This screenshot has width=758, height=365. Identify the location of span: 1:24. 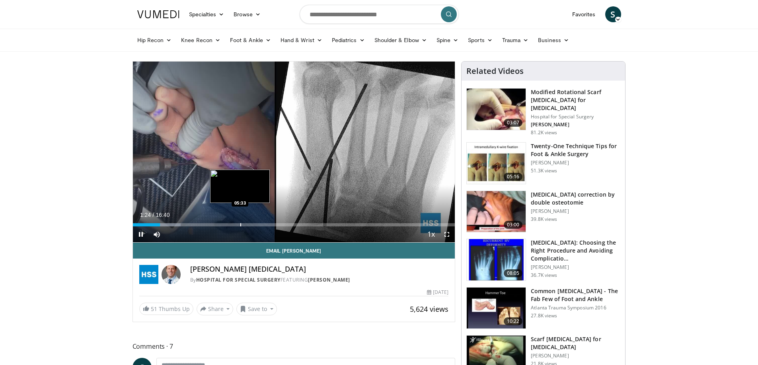
(145, 215).